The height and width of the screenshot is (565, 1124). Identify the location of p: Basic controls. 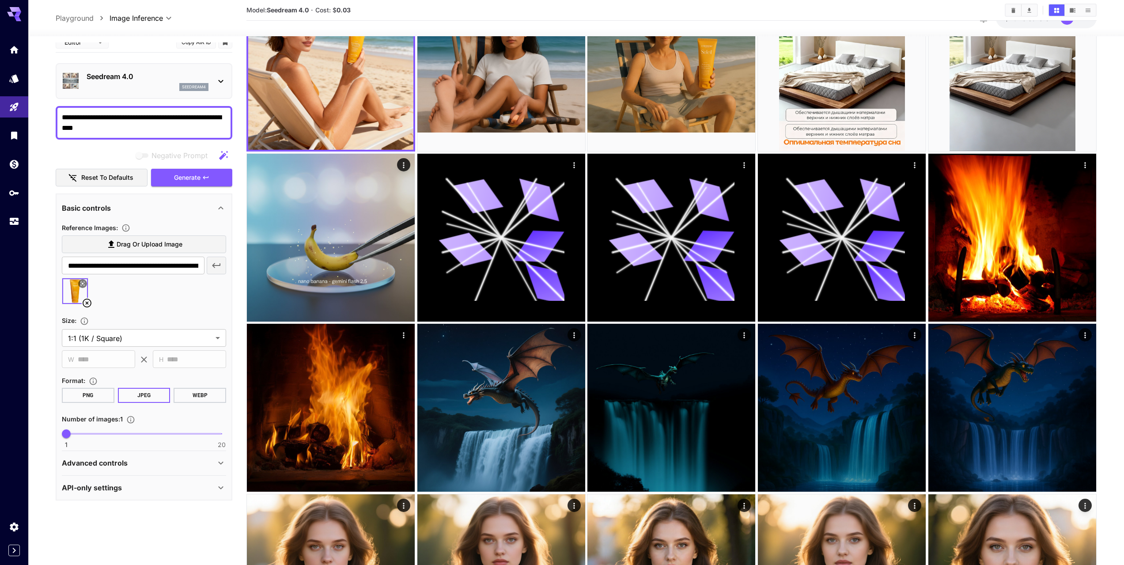
(86, 208).